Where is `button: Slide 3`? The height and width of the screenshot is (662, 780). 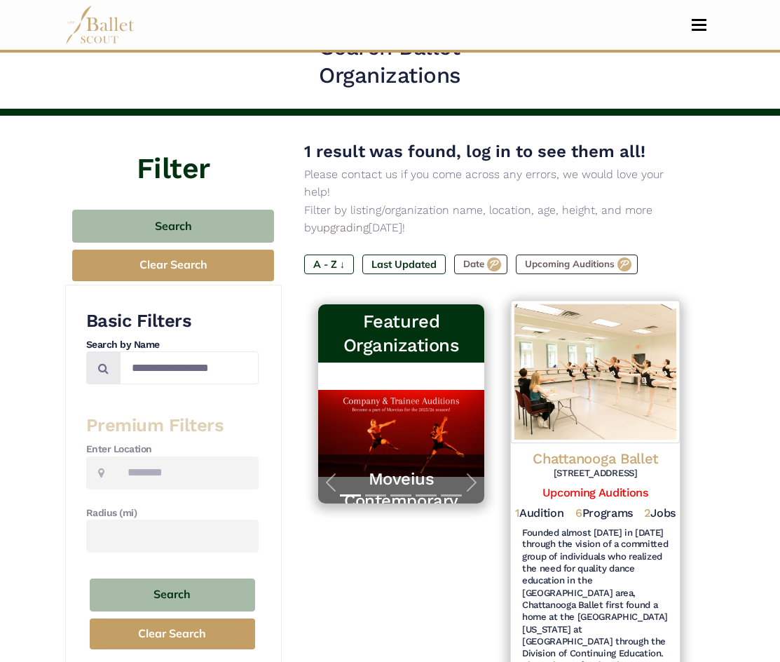 button: Slide 3 is located at coordinates (401, 495).